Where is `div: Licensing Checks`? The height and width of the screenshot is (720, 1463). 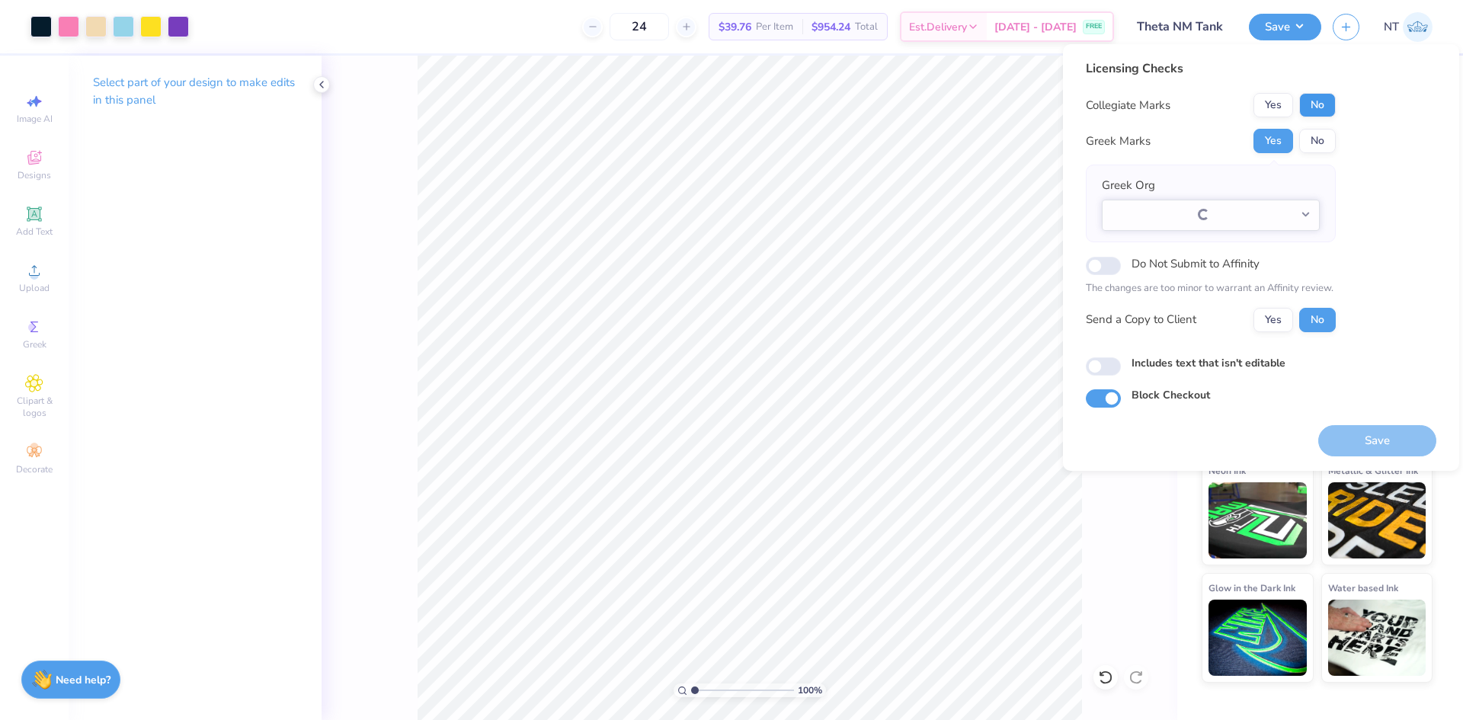 div: Licensing Checks is located at coordinates (1211, 69).